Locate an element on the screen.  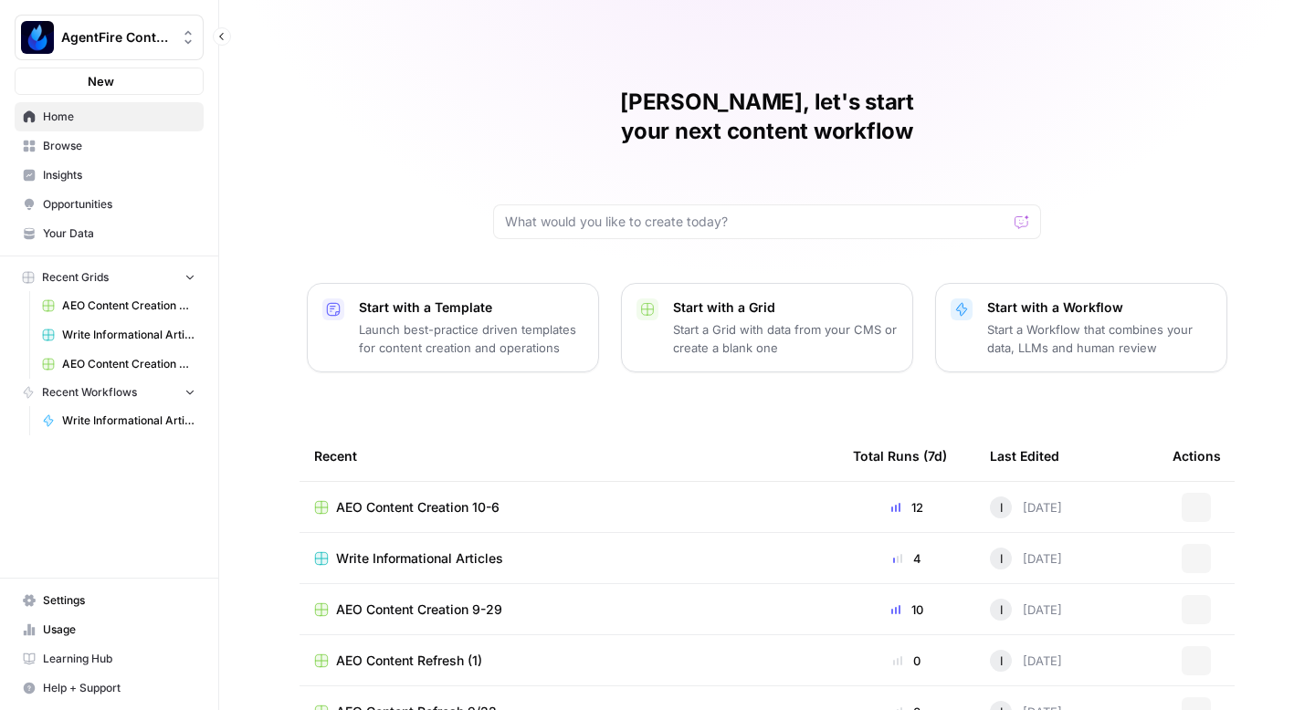
a: Opportunities is located at coordinates (109, 205).